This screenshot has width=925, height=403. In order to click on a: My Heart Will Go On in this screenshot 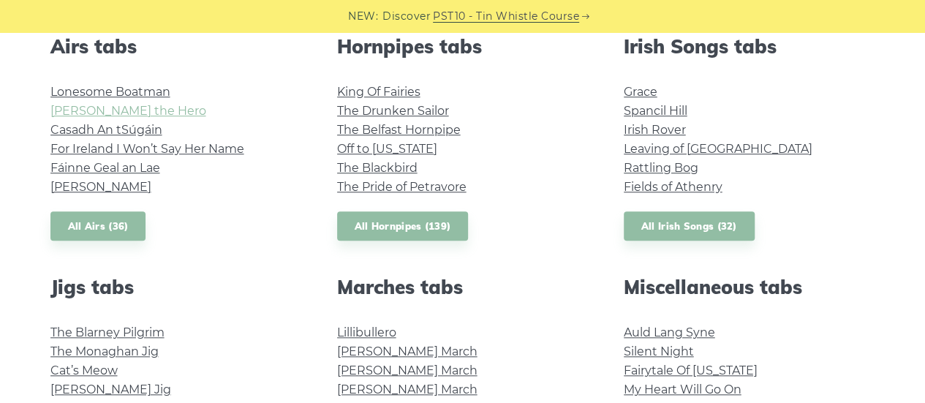, I will do `click(682, 389)`.